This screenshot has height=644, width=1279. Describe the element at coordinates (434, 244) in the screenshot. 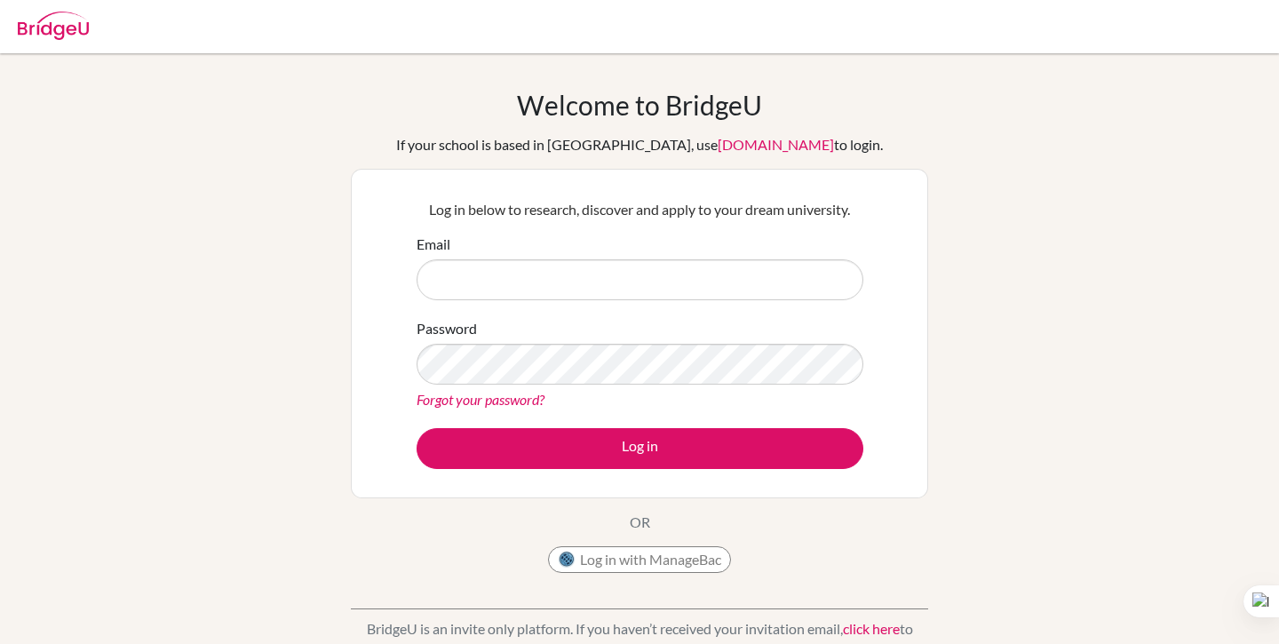

I see `label: Email` at that location.